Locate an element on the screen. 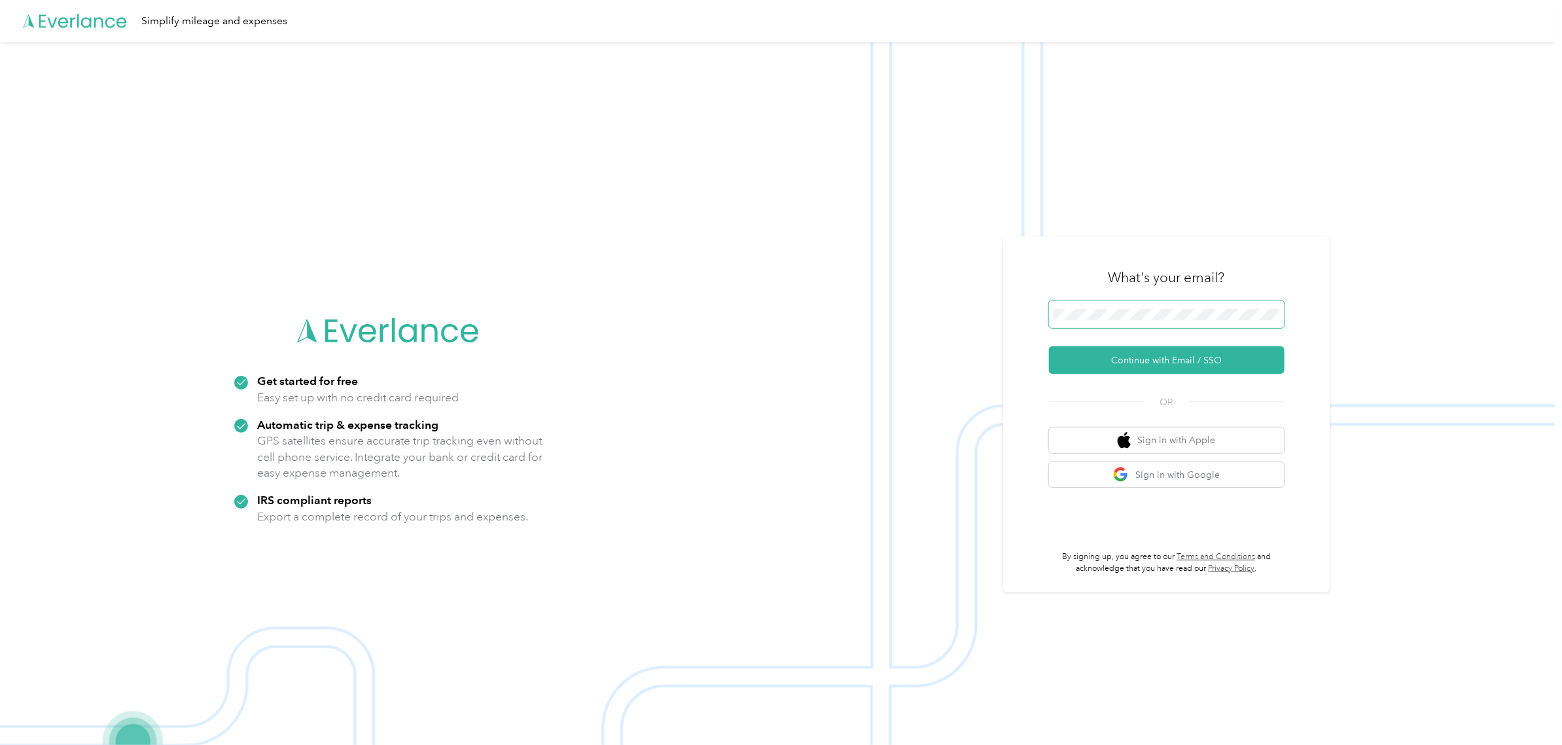 The height and width of the screenshot is (745, 1562). span: OR is located at coordinates (1167, 402).